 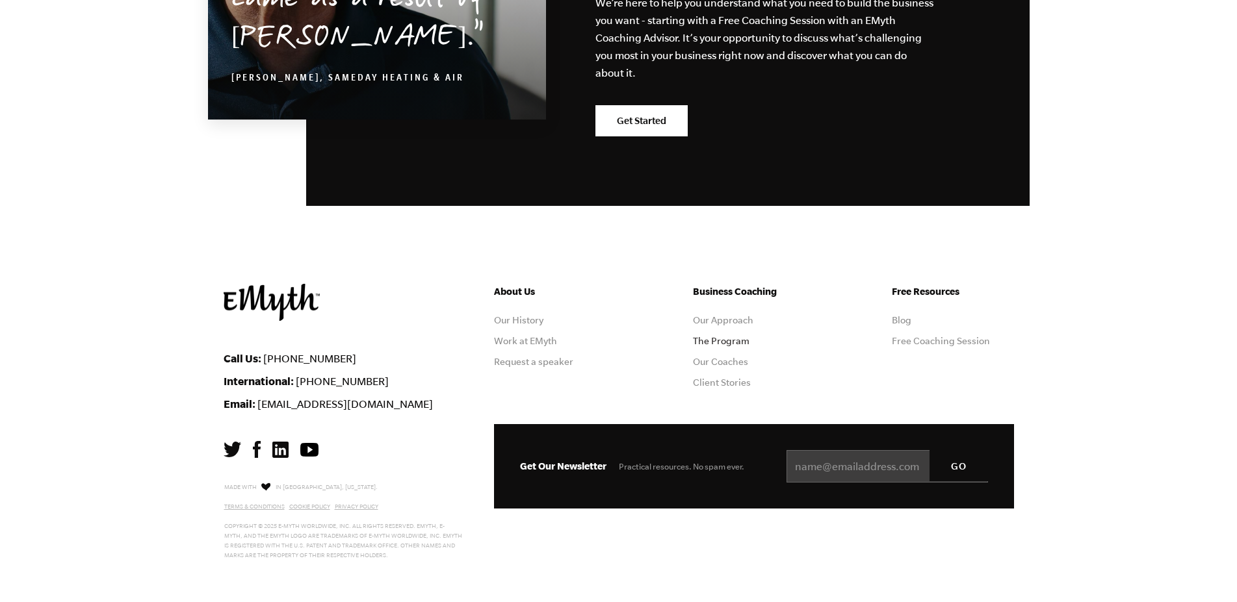 I want to click on input: GO, so click(x=959, y=466).